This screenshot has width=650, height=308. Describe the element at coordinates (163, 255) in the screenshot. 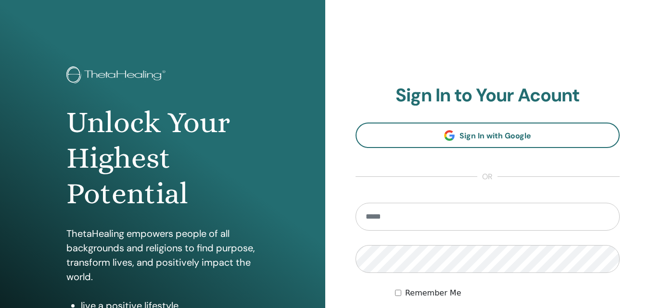

I see `p: ThetaHealing empowers people of all backgrounds and religions to find purpose, transform lives, a...` at that location.